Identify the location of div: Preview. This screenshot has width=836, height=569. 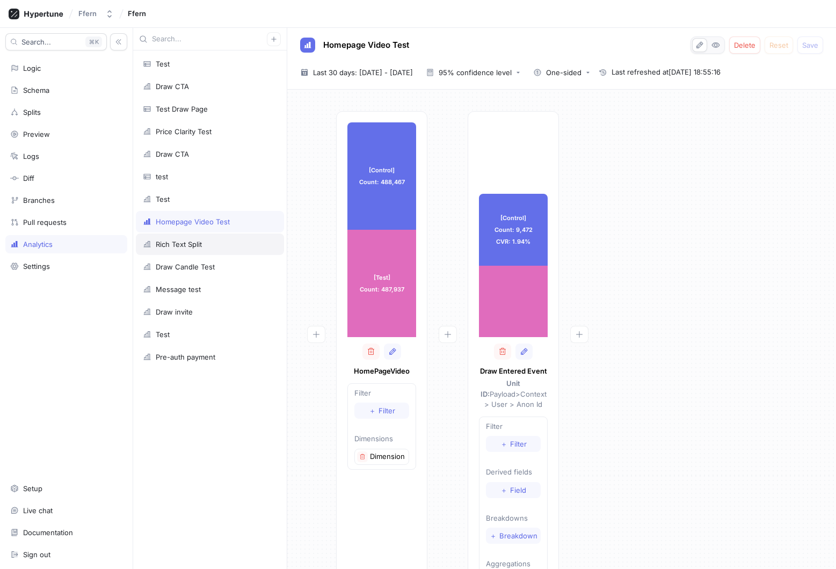
(37, 134).